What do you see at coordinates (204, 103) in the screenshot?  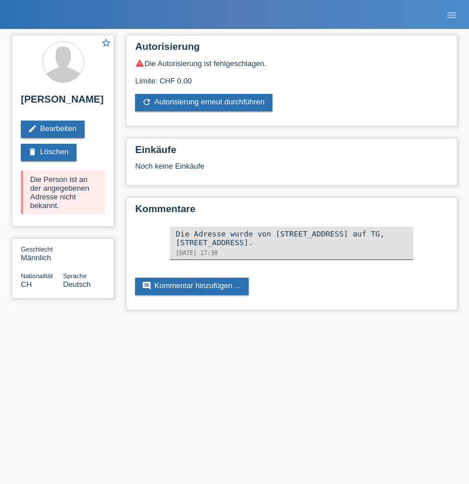 I see `a: refreshAutorisierung erneut durchführen` at bounding box center [204, 103].